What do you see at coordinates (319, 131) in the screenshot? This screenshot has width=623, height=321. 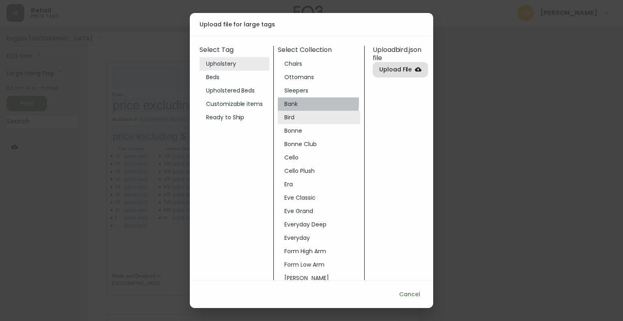 I see `li: Bonne` at bounding box center [319, 131].